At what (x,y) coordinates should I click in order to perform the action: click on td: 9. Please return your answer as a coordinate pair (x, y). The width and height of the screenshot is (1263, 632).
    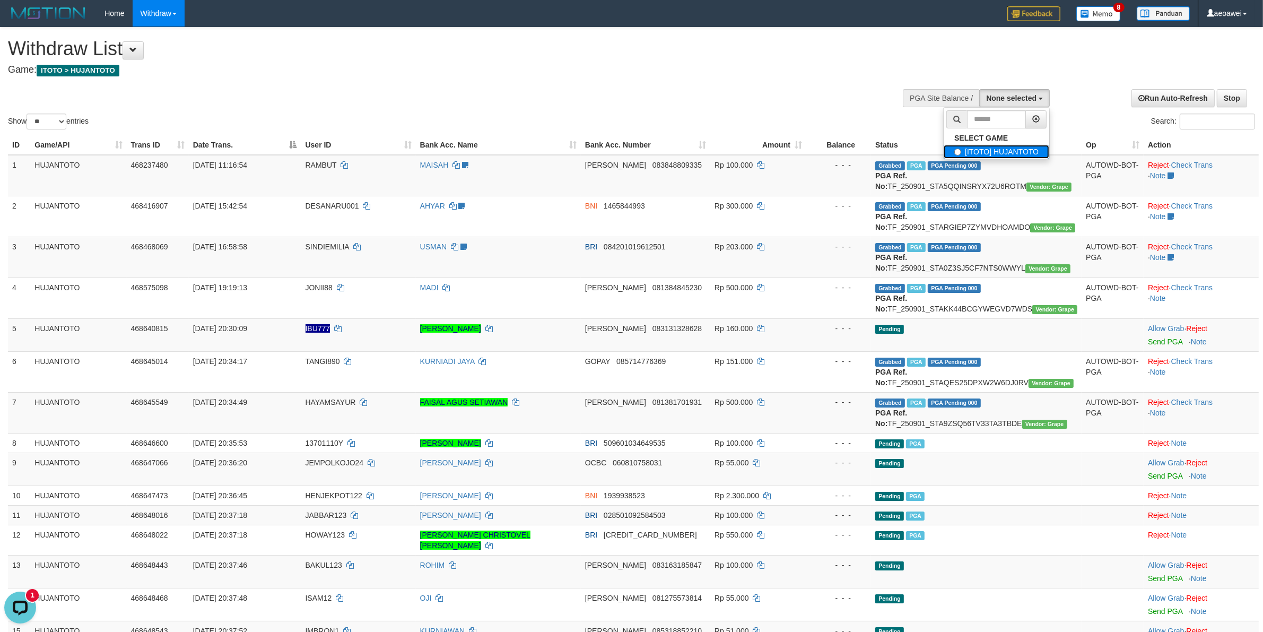
    Looking at the image, I should click on (19, 469).